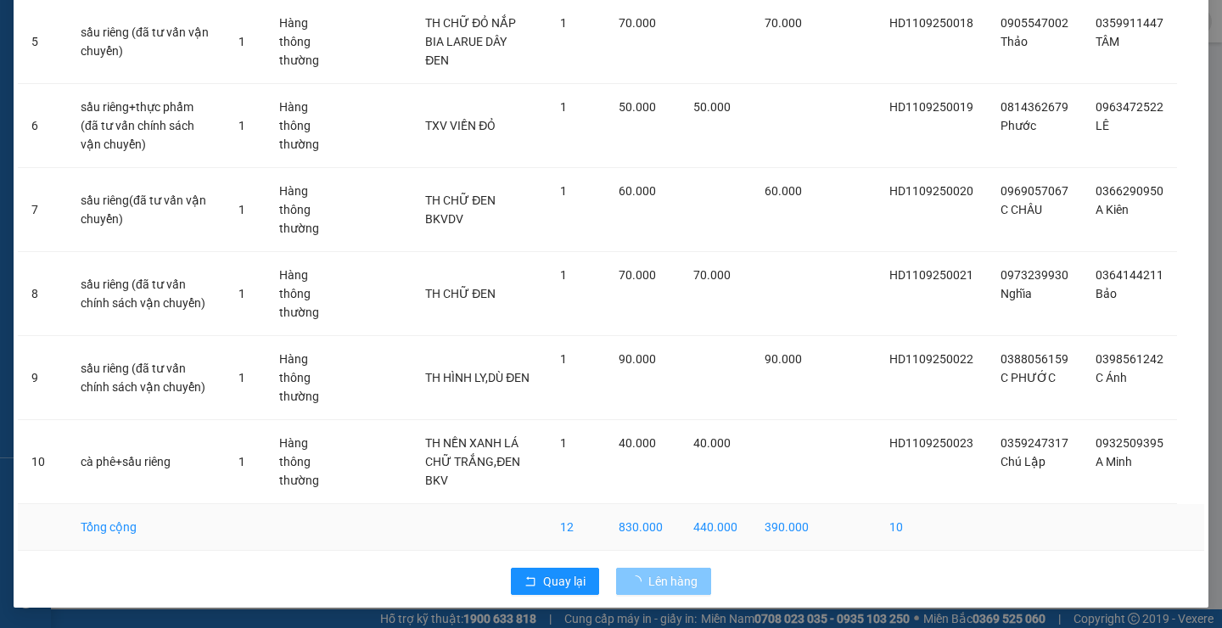 This screenshot has height=628, width=1222. I want to click on span: Nghĩa, so click(1016, 294).